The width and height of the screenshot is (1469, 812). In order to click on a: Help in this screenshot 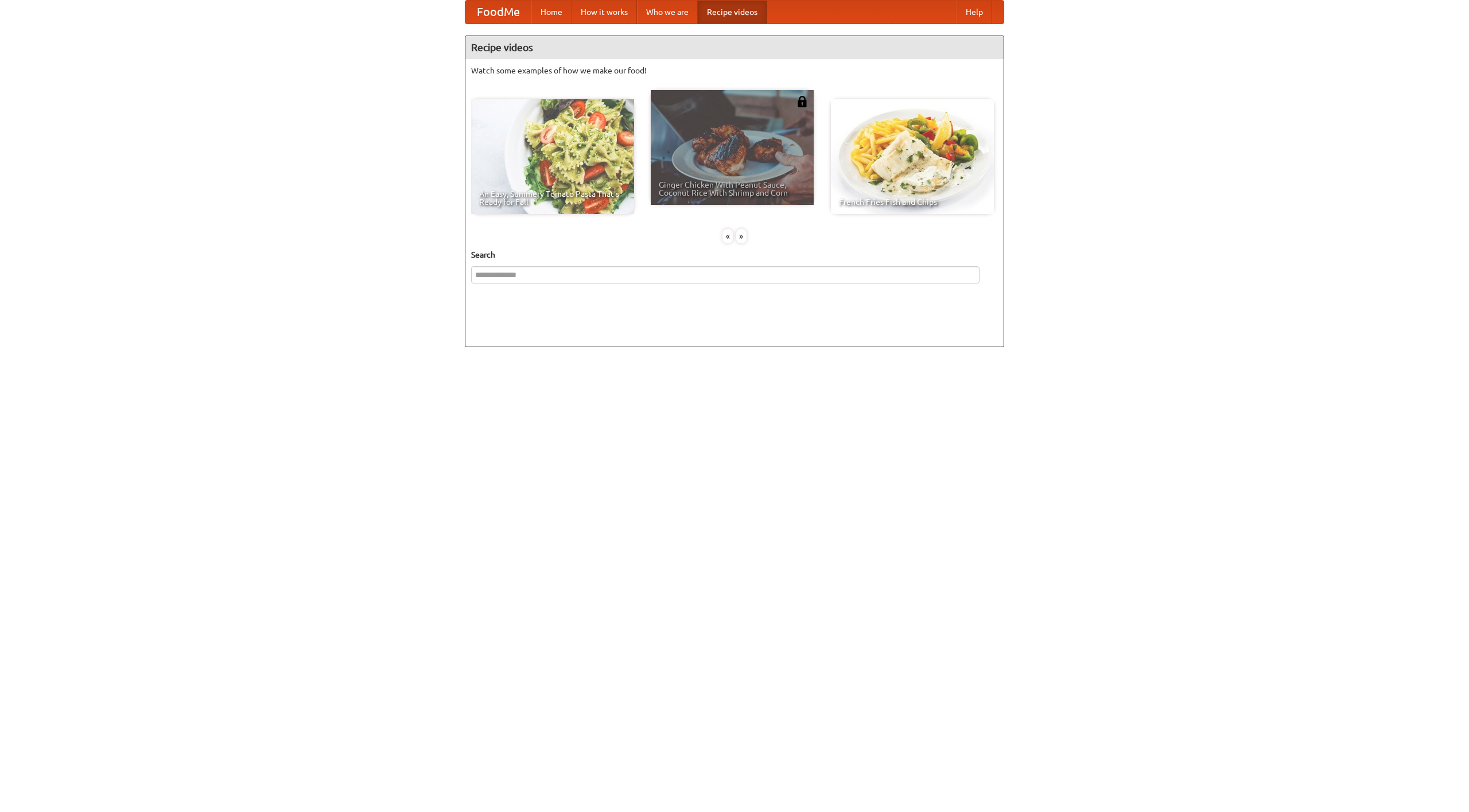, I will do `click(974, 12)`.